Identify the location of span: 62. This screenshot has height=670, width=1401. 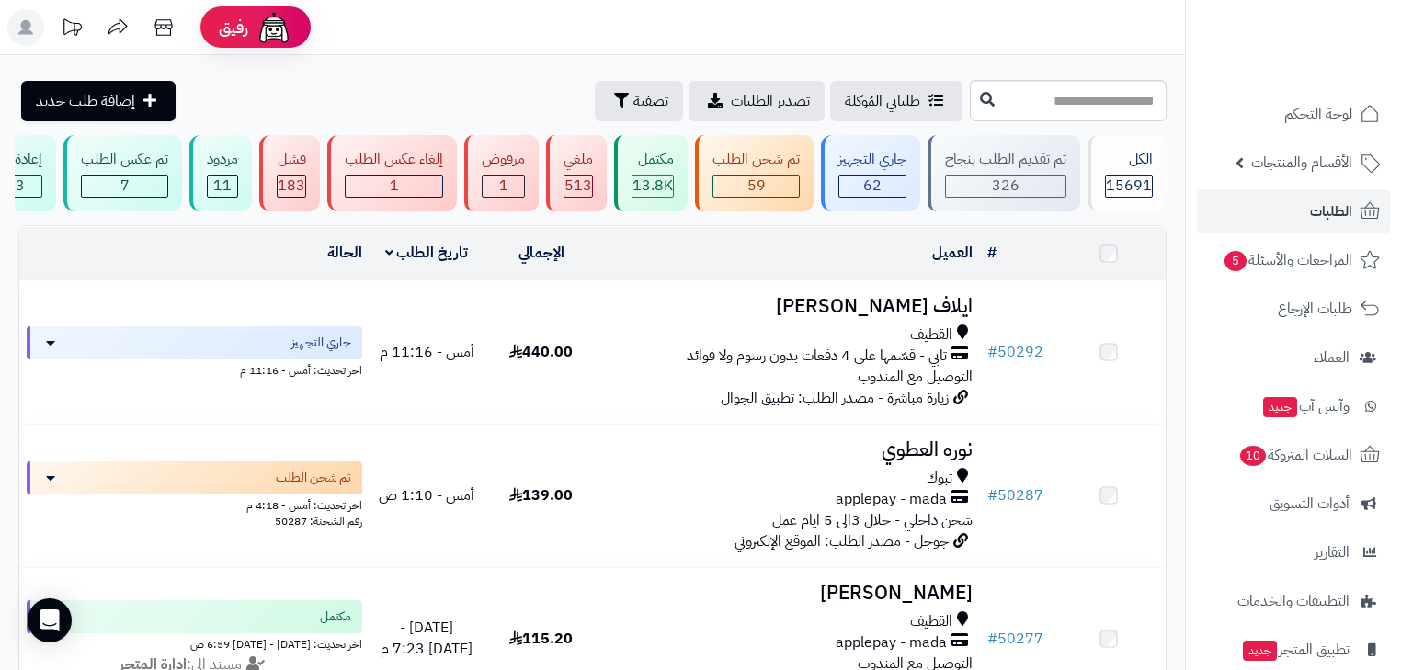
(872, 186).